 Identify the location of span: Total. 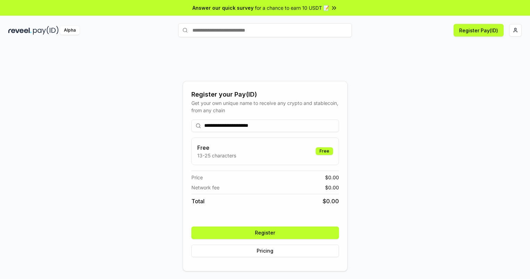
(198, 201).